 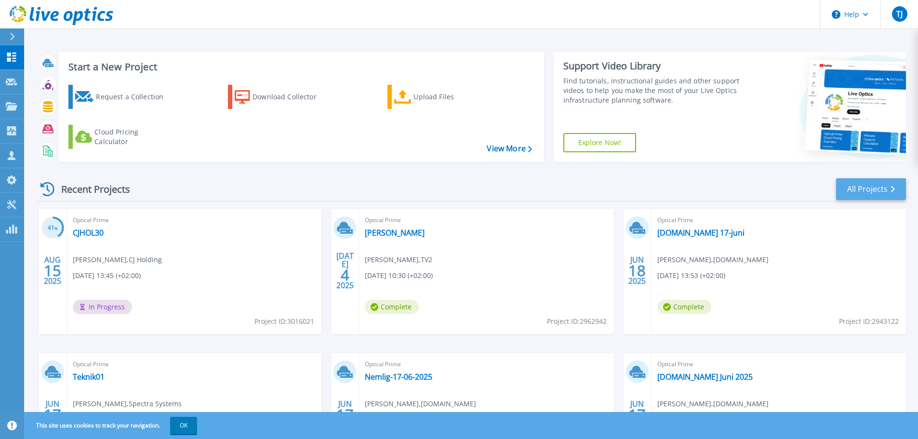 I want to click on a: CJHOL30, so click(x=88, y=233).